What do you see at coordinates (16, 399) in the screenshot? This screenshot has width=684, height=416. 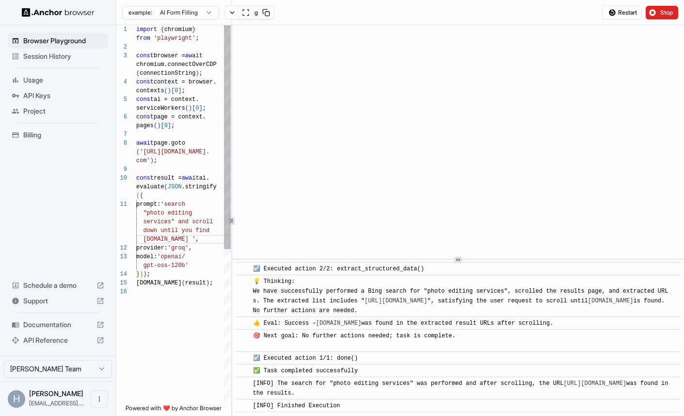 I see `div: H` at bounding box center [16, 399].